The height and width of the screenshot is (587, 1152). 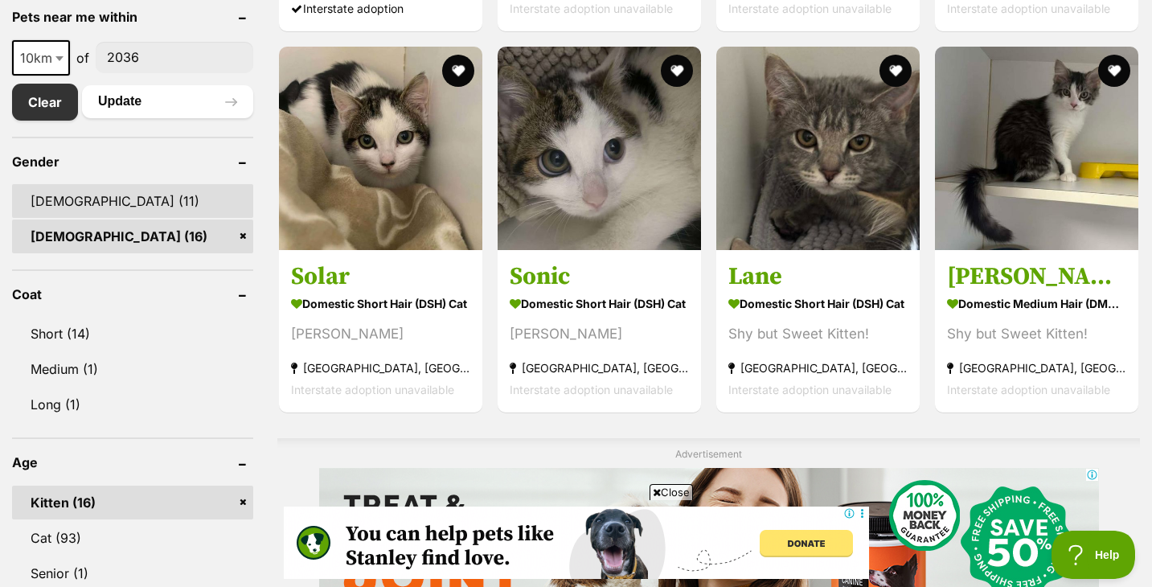 I want to click on a: Cat (93), so click(x=133, y=538).